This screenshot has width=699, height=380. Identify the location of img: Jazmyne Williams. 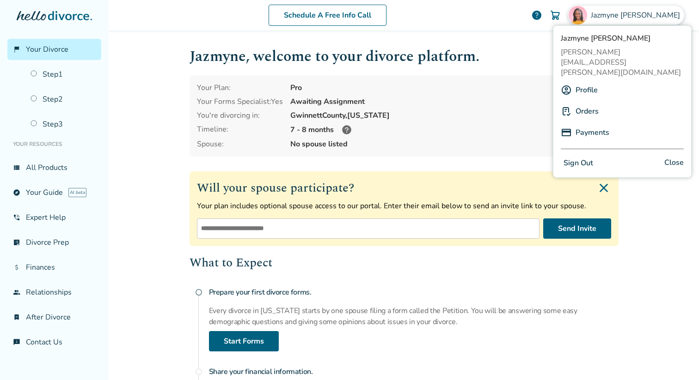
(578, 15).